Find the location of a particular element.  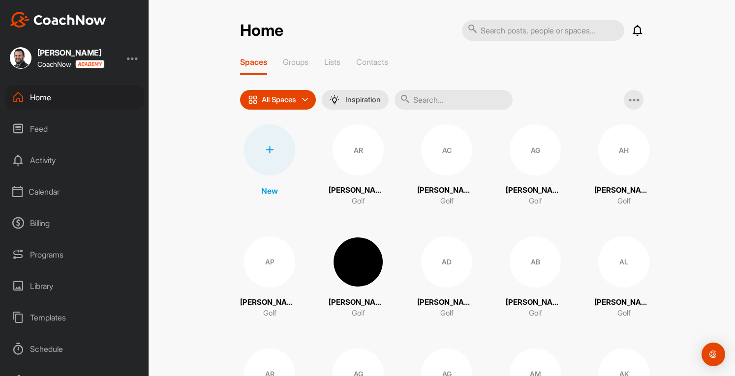

div: Templates is located at coordinates (75, 318).